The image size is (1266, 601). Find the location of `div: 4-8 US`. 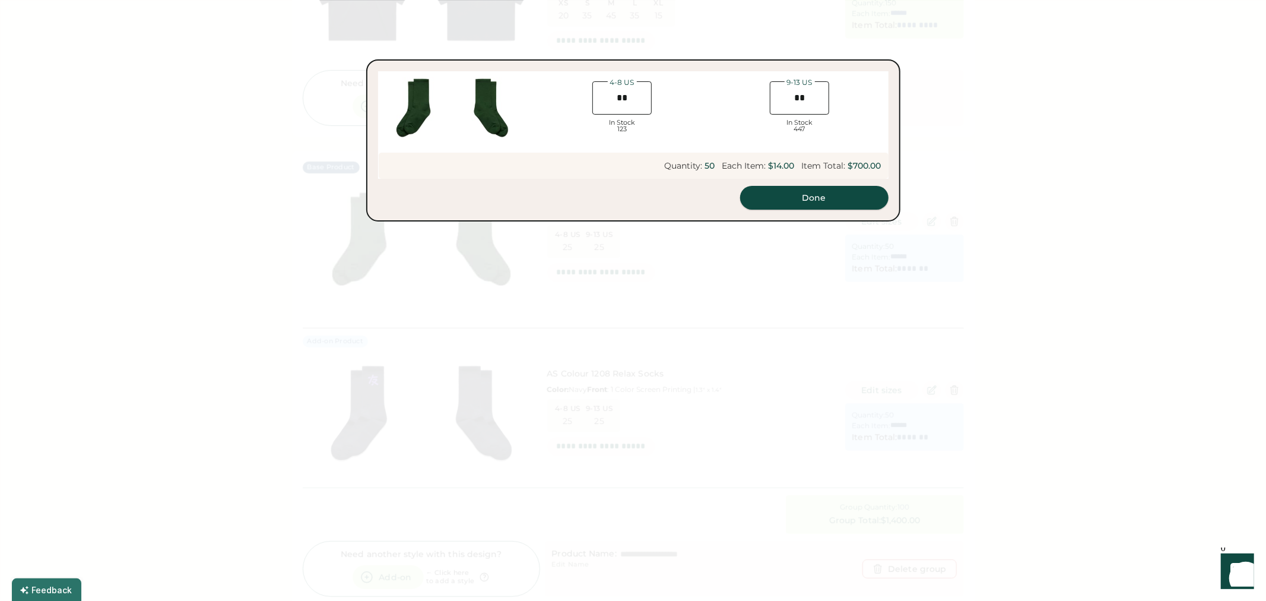

div: 4-8 US is located at coordinates (622, 83).